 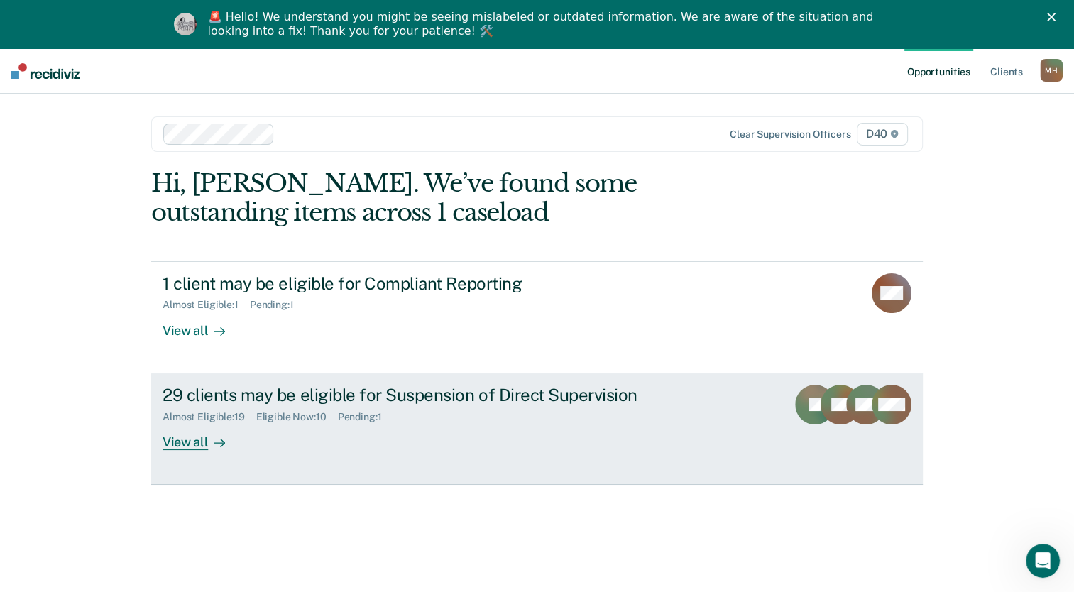 I want to click on a: Clients, so click(x=1007, y=71).